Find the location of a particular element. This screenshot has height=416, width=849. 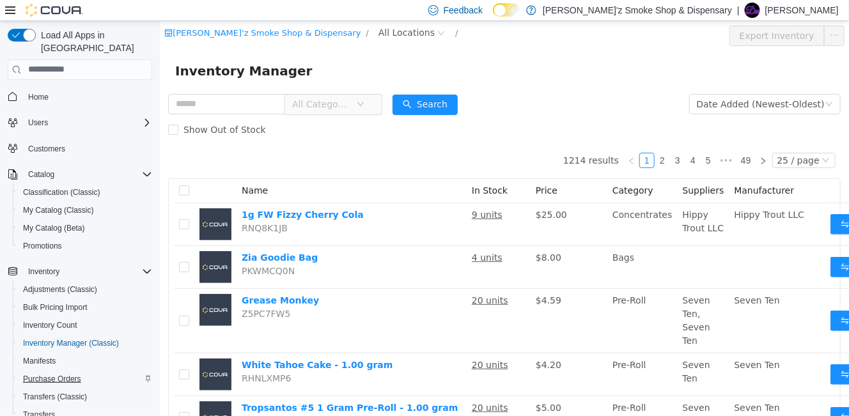

li: 4 is located at coordinates (533, 139).